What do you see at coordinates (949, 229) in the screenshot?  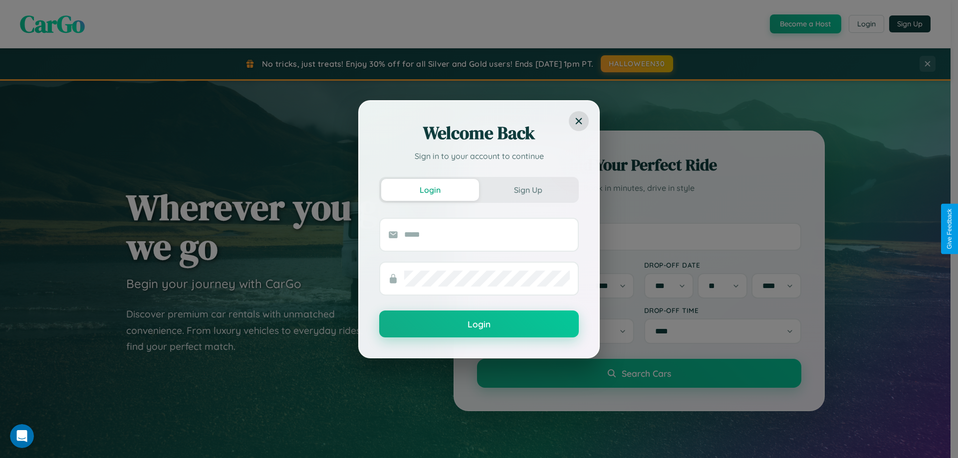 I see `div: Give Feedback` at bounding box center [949, 229].